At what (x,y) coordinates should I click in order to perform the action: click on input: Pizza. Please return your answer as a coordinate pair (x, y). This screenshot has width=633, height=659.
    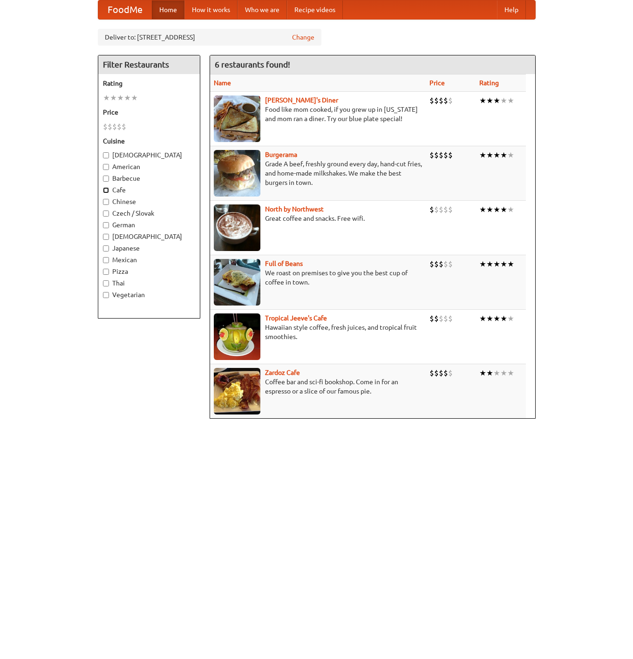
    Looking at the image, I should click on (106, 271).